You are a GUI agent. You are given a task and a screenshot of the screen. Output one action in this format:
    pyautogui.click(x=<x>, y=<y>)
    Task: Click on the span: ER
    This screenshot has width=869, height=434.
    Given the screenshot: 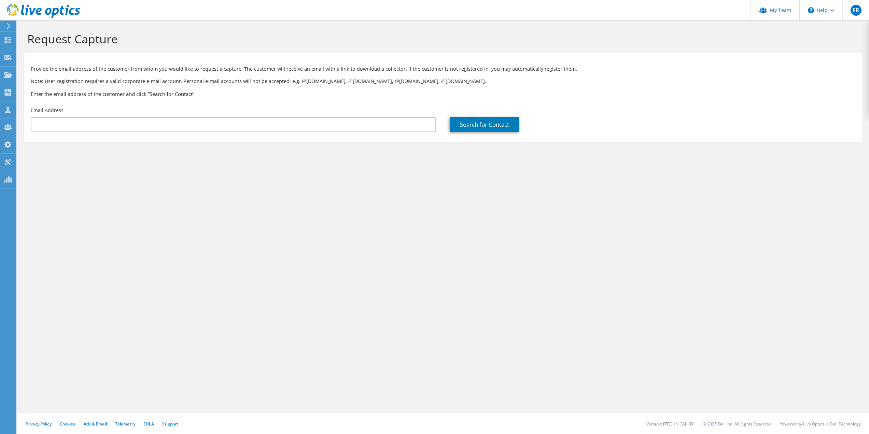 What is the action you would take?
    pyautogui.click(x=856, y=10)
    